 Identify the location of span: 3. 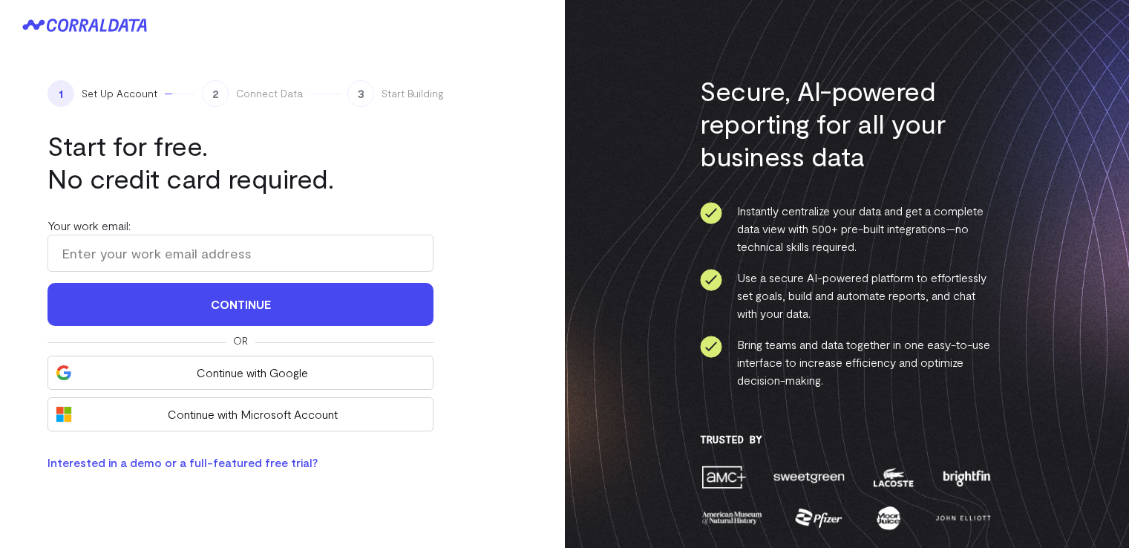
(361, 94).